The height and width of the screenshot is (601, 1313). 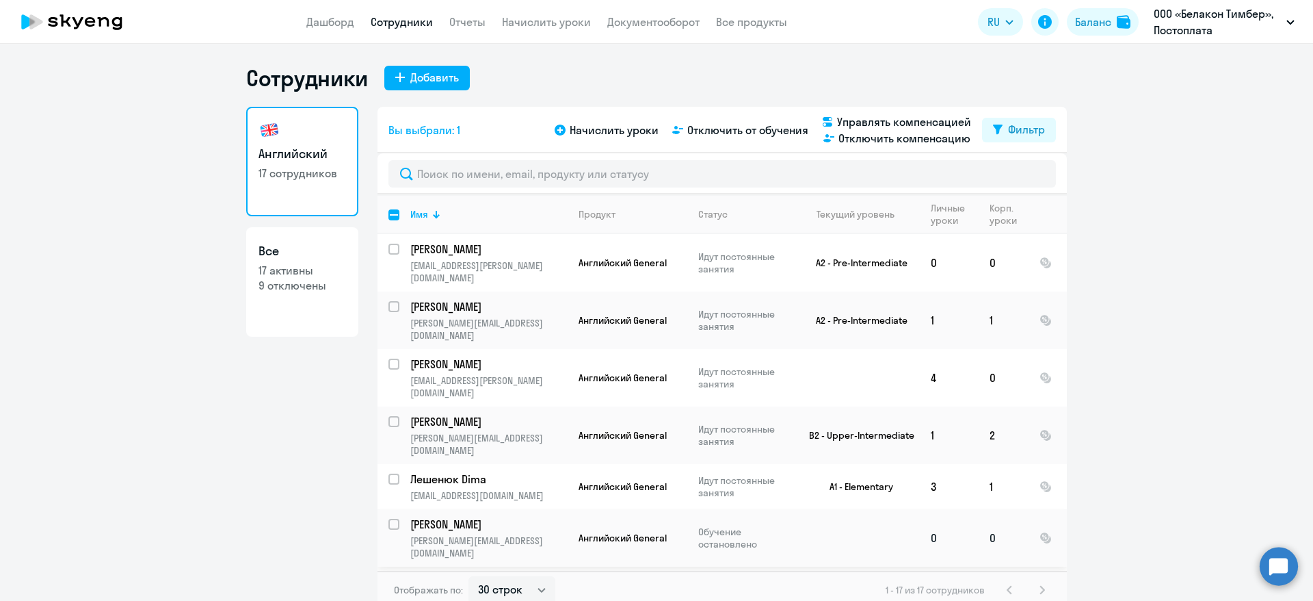 What do you see at coordinates (330, 22) in the screenshot?
I see `a: Дашборд` at bounding box center [330, 22].